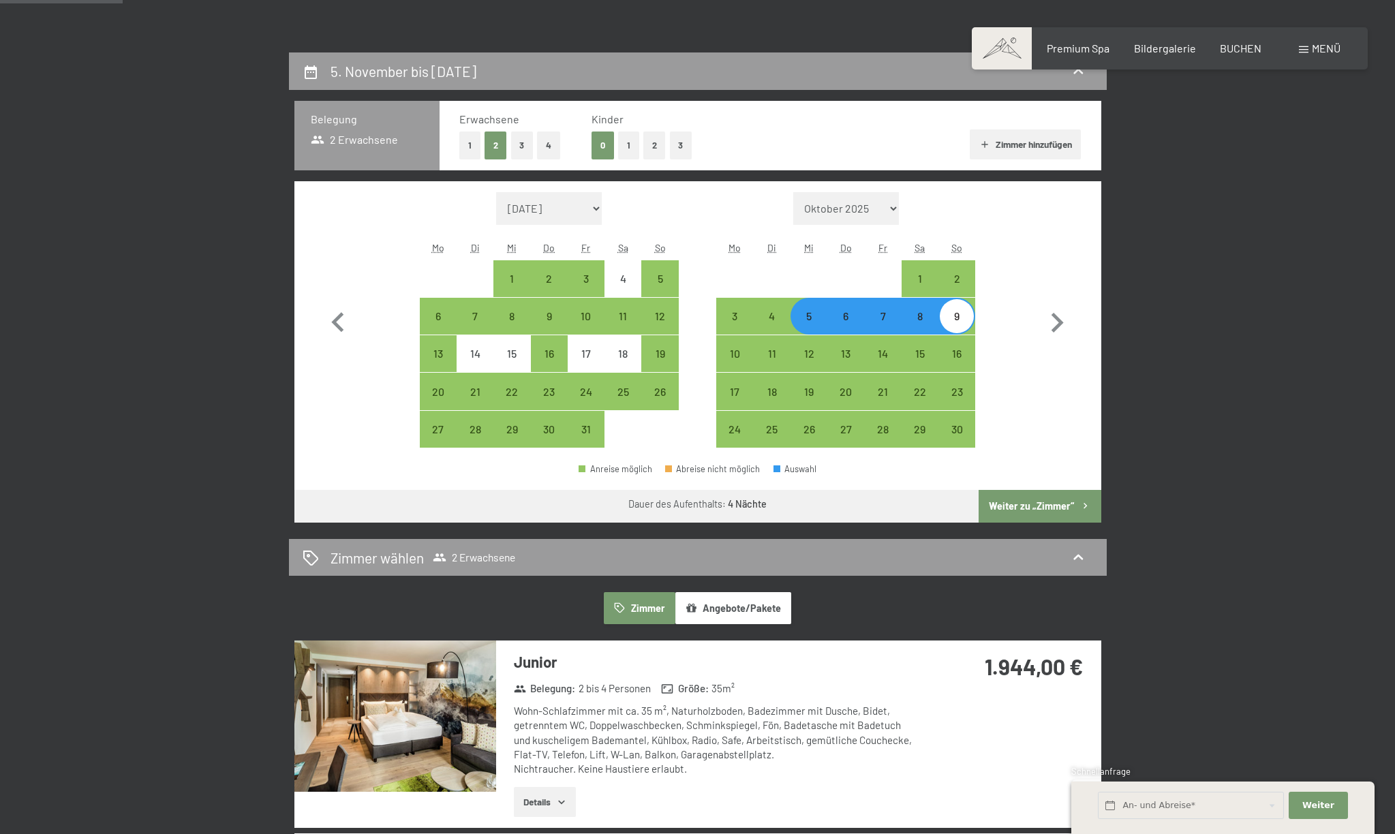  I want to click on button: Weiter, so click(1318, 805).